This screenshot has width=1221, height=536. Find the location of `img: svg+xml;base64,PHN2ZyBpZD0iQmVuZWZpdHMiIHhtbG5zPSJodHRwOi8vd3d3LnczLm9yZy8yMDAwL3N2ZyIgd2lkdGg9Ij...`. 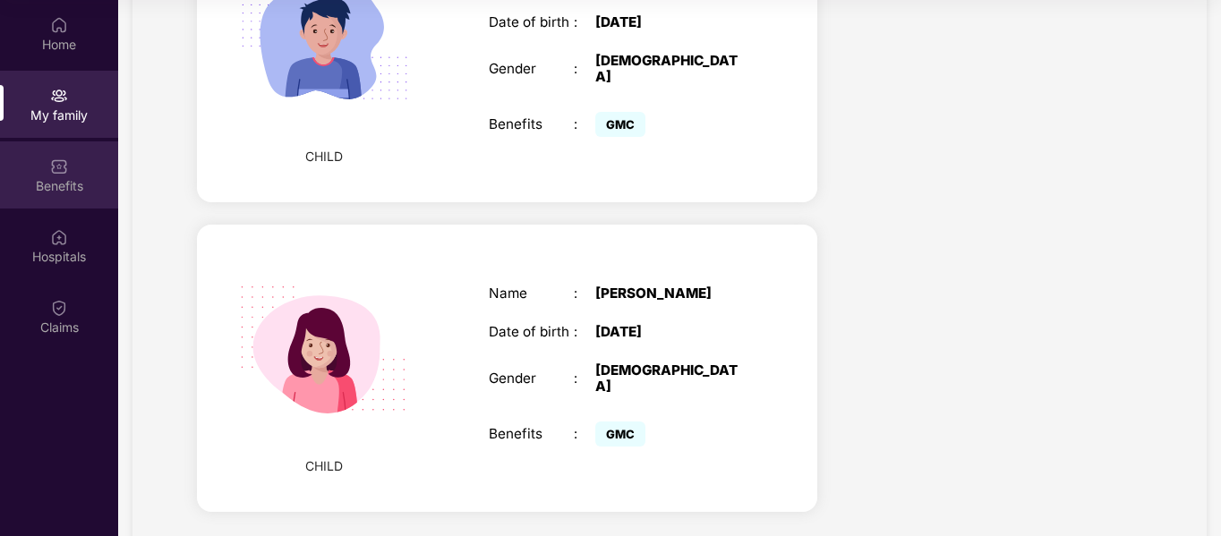

img: svg+xml;base64,PHN2ZyBpZD0iQmVuZWZpdHMiIHhtbG5zPSJodHRwOi8vd3d3LnczLm9yZy8yMDAwL3N2ZyIgd2lkdGg9Ij... is located at coordinates (59, 167).